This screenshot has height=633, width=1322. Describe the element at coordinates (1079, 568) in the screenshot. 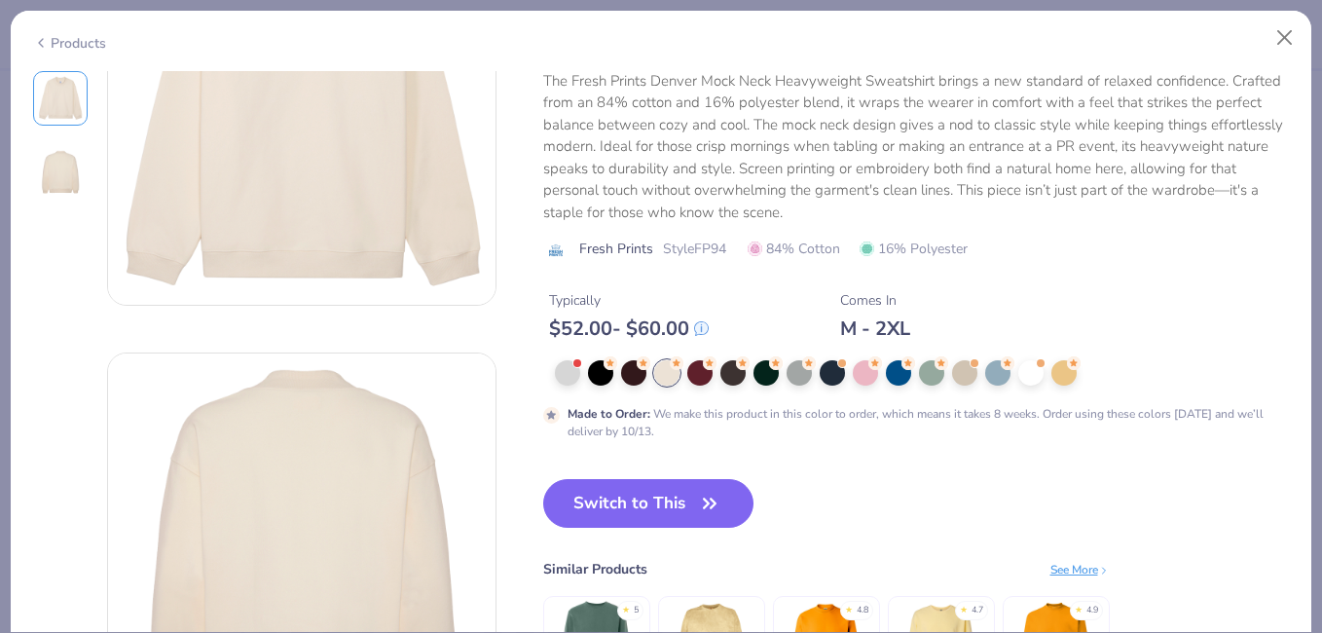

I see `div: See More` at that location.